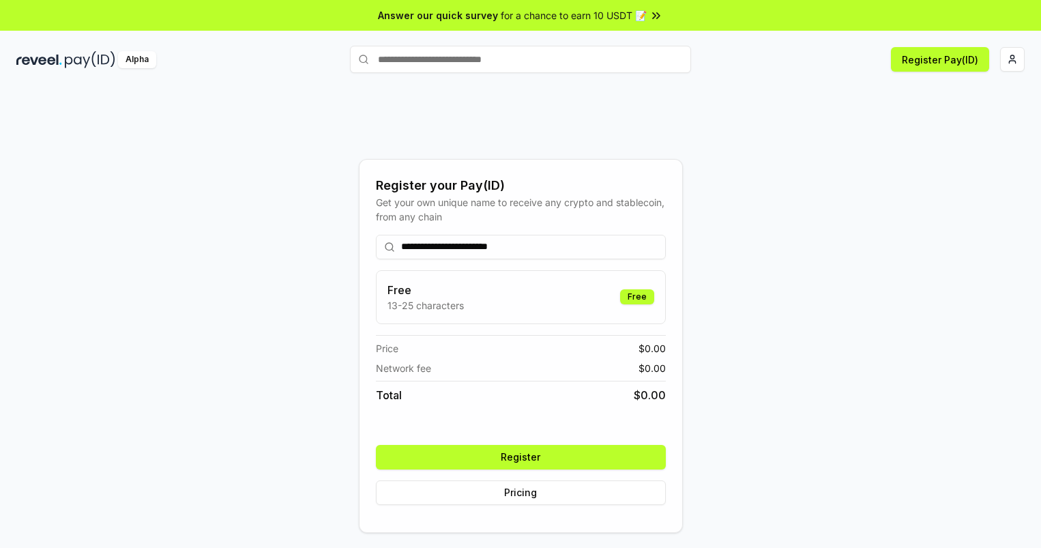 The width and height of the screenshot is (1041, 548). I want to click on h3: Free, so click(426, 290).